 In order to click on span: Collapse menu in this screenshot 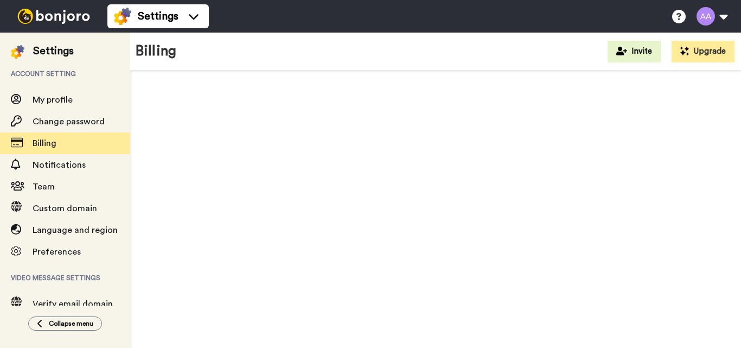, I will do `click(71, 323)`.